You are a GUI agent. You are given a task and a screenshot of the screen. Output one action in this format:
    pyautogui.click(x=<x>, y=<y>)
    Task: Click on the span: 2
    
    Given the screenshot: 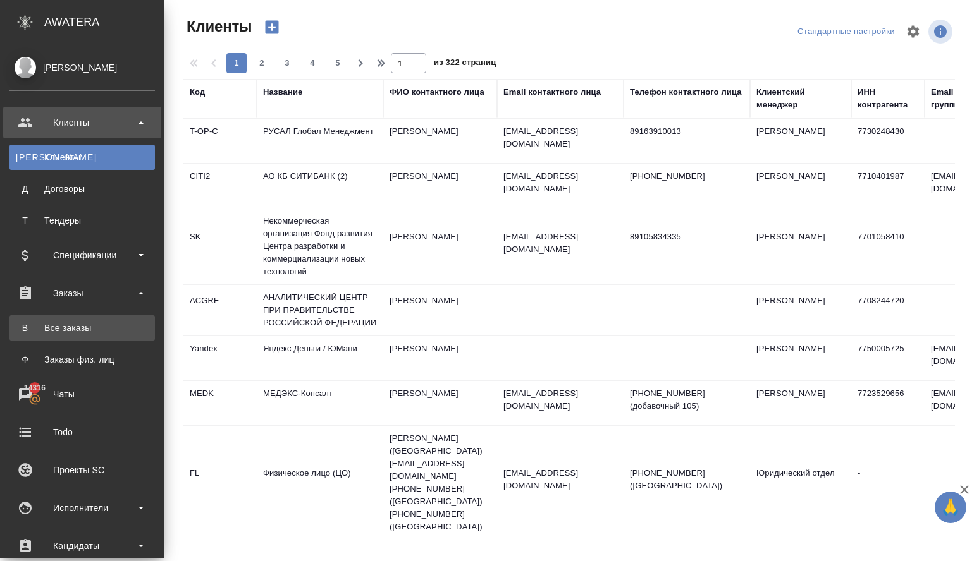 What is the action you would take?
    pyautogui.click(x=262, y=63)
    